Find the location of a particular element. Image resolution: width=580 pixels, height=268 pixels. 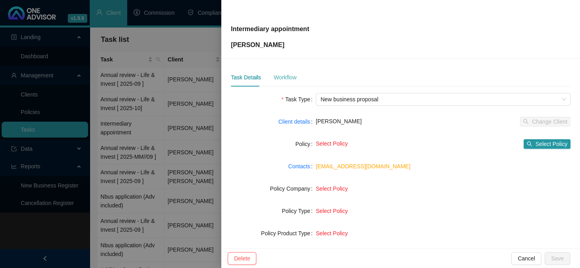

label: Task Type is located at coordinates (299, 99).